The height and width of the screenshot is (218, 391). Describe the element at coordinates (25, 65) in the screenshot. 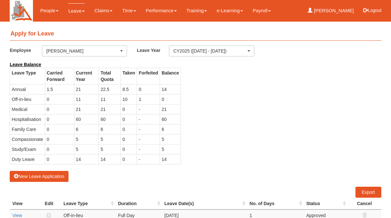

I see `b: Leave Balance` at that location.